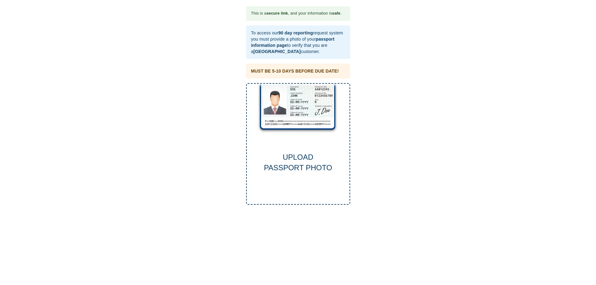 The image size is (596, 285). What do you see at coordinates (298, 42) in the screenshot?
I see `div: To access our request system you must provide a photo of your to verify that you are a customer.` at bounding box center [298, 42].